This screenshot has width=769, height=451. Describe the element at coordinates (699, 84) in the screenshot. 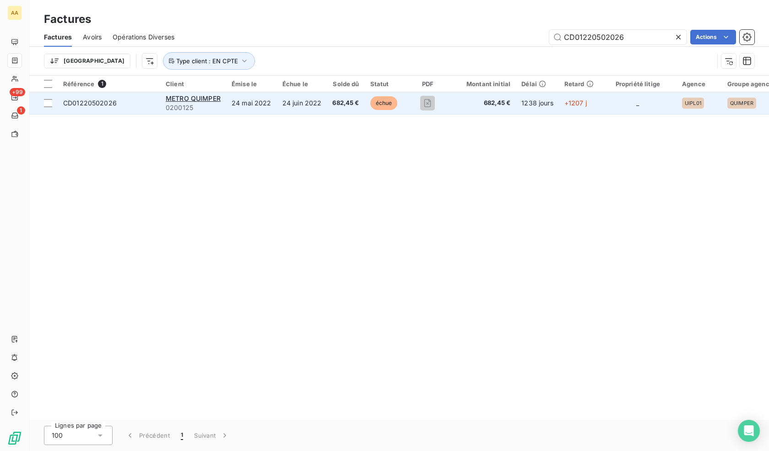

I see `div: Agence` at that location.